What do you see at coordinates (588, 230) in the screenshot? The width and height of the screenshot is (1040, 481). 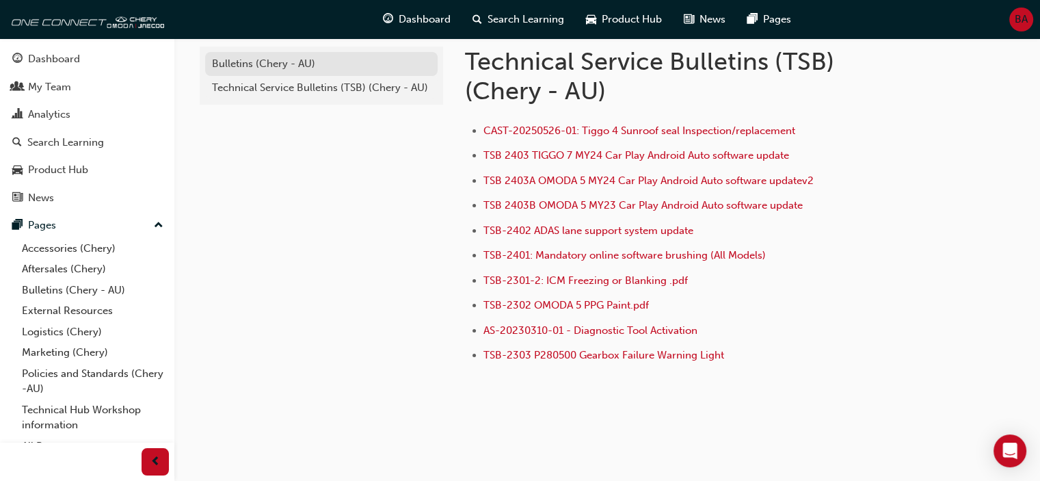 I see `span: TSB-2402 ADAS lane support system update` at bounding box center [588, 230].